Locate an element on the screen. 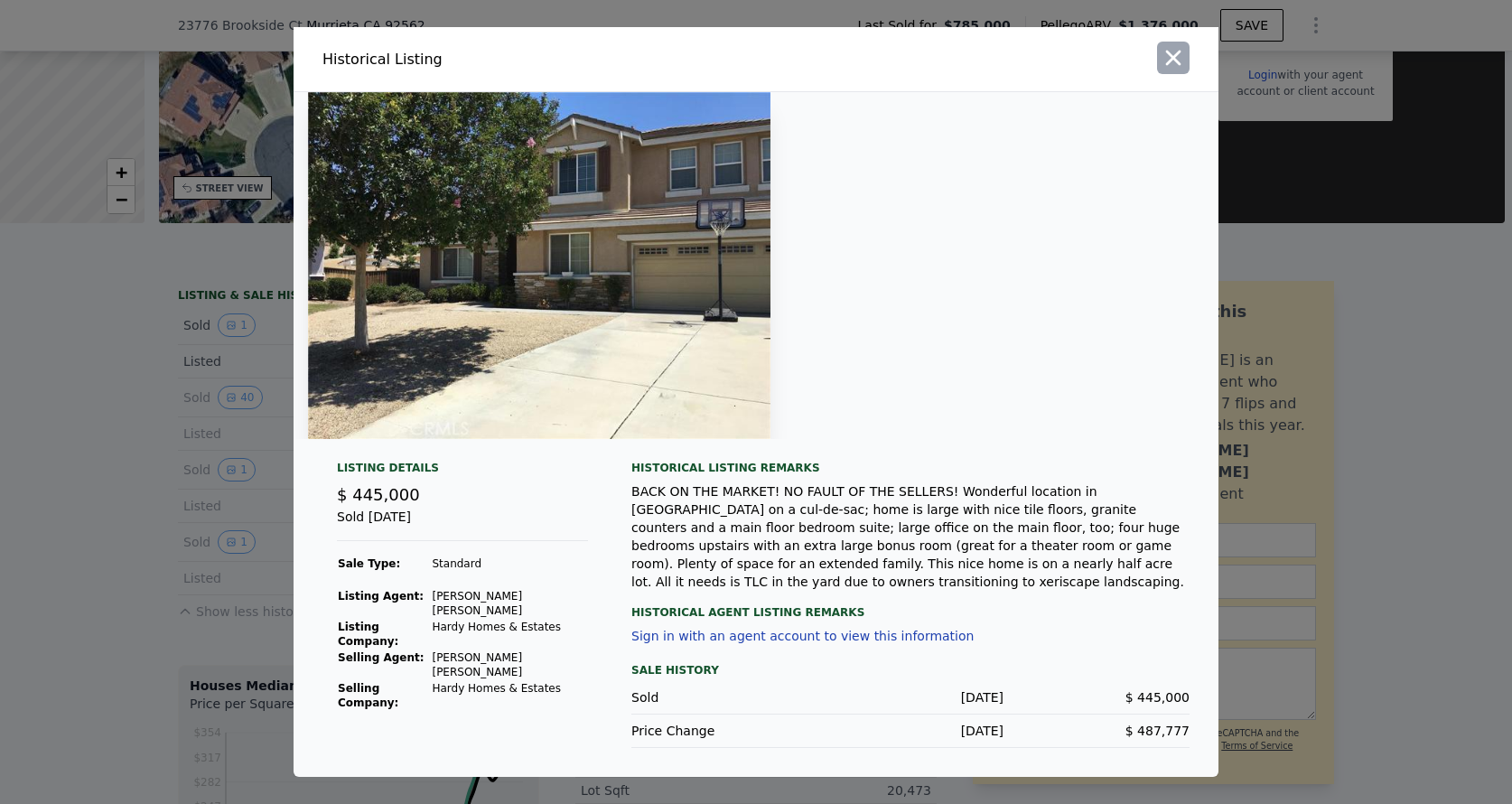 The height and width of the screenshot is (804, 1512). td: Standard is located at coordinates (509, 564).